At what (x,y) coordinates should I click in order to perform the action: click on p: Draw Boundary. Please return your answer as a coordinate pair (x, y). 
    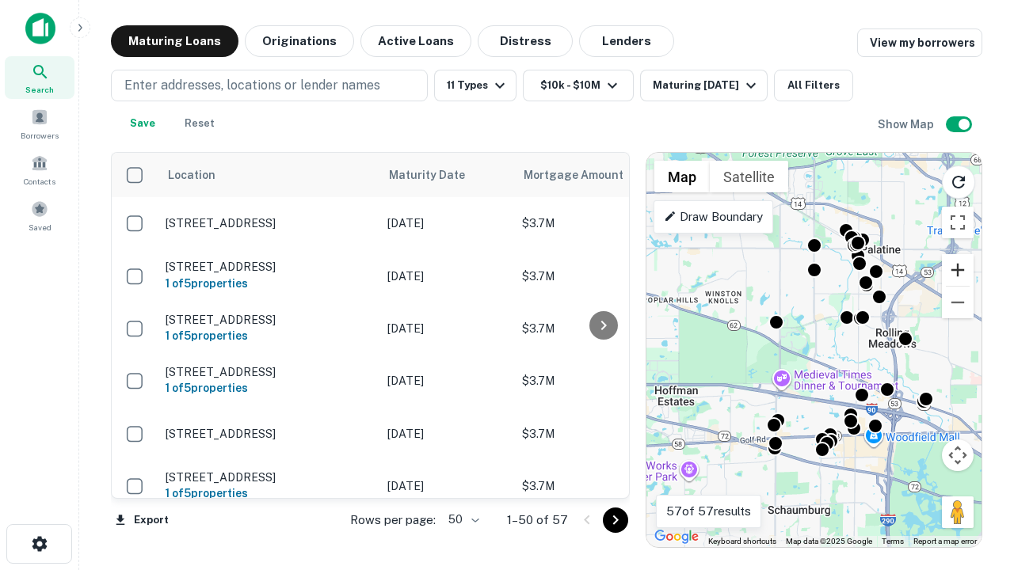
    Looking at the image, I should click on (713, 217).